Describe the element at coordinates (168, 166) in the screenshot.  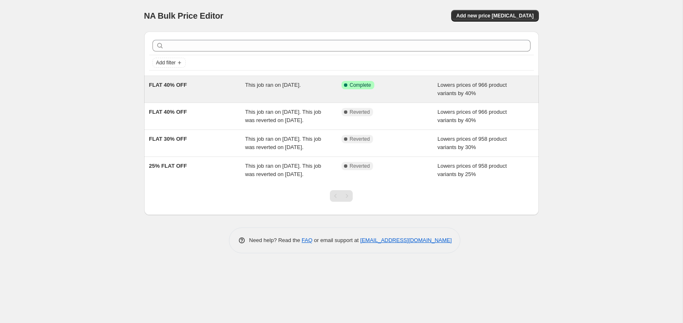
I see `span: 25% FLAT OFF` at that location.